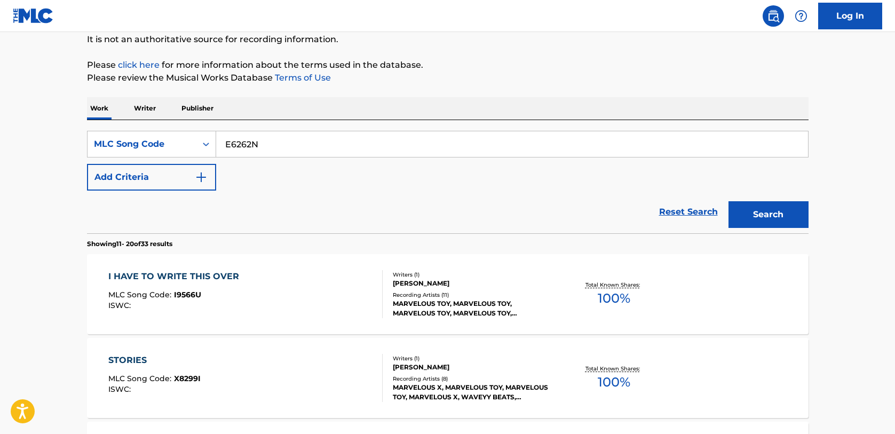 The height and width of the screenshot is (434, 895). I want to click on p: It is not an authoritative source for recording information., so click(448, 39).